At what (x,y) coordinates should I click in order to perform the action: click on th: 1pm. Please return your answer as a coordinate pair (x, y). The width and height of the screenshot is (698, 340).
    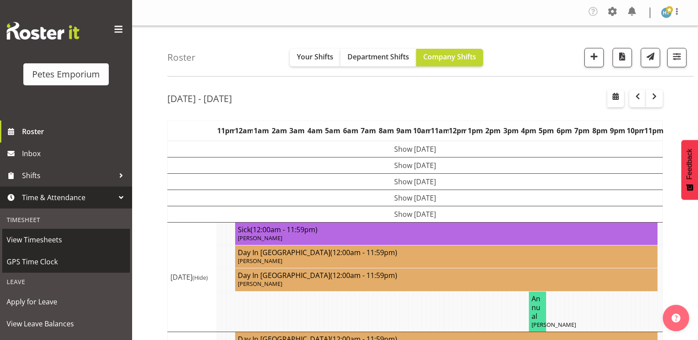
    Looking at the image, I should click on (475, 131).